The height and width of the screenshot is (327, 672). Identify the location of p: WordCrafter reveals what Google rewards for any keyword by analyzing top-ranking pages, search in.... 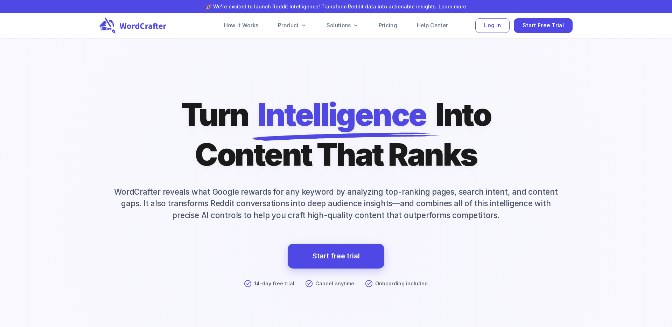
(336, 203).